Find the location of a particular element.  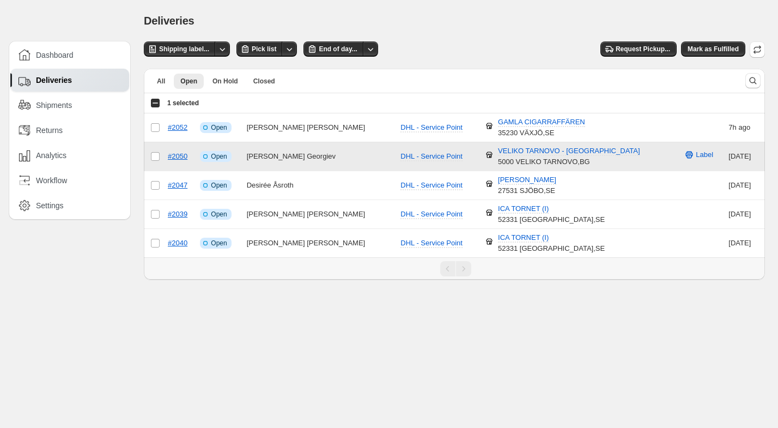

span: Pick list is located at coordinates (264, 49).